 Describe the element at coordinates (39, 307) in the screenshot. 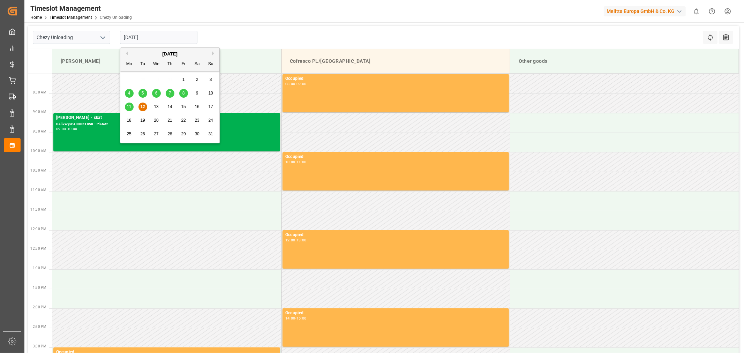

I see `span: 2:00 PM` at that location.